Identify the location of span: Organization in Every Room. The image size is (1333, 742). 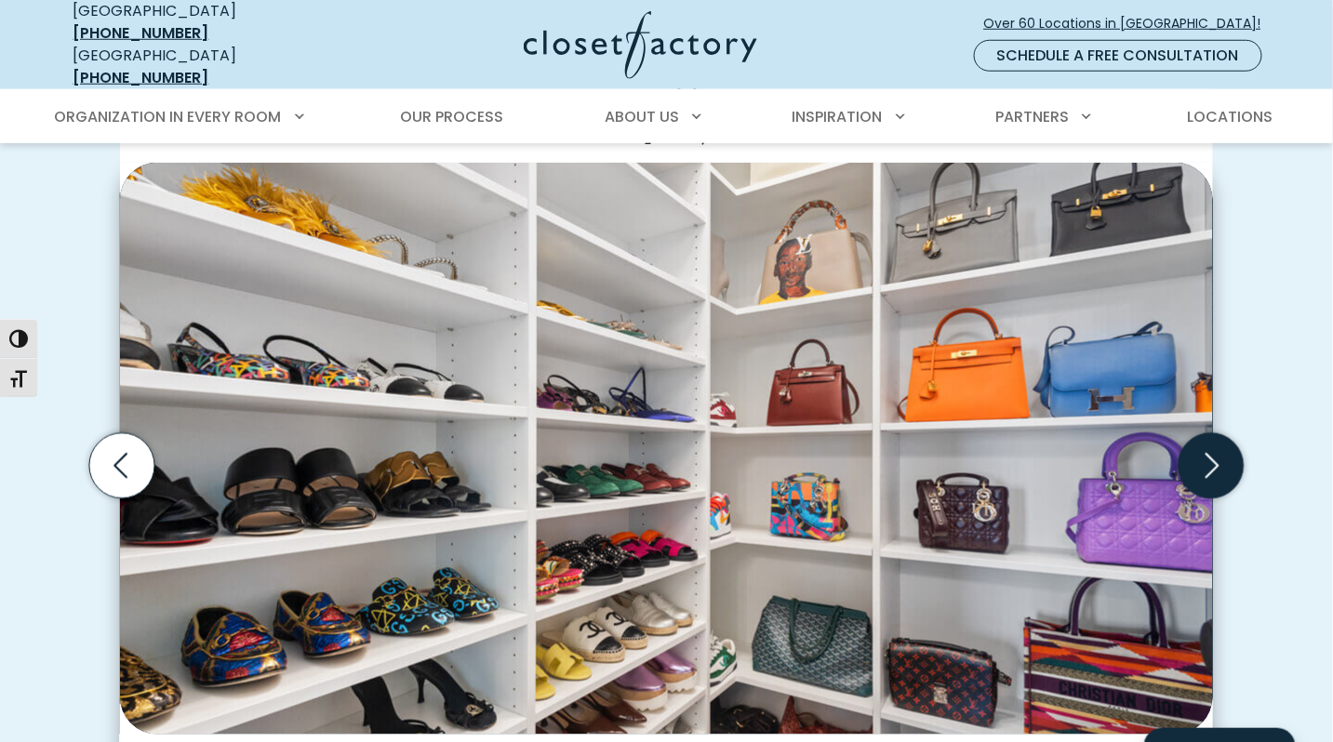
(168, 116).